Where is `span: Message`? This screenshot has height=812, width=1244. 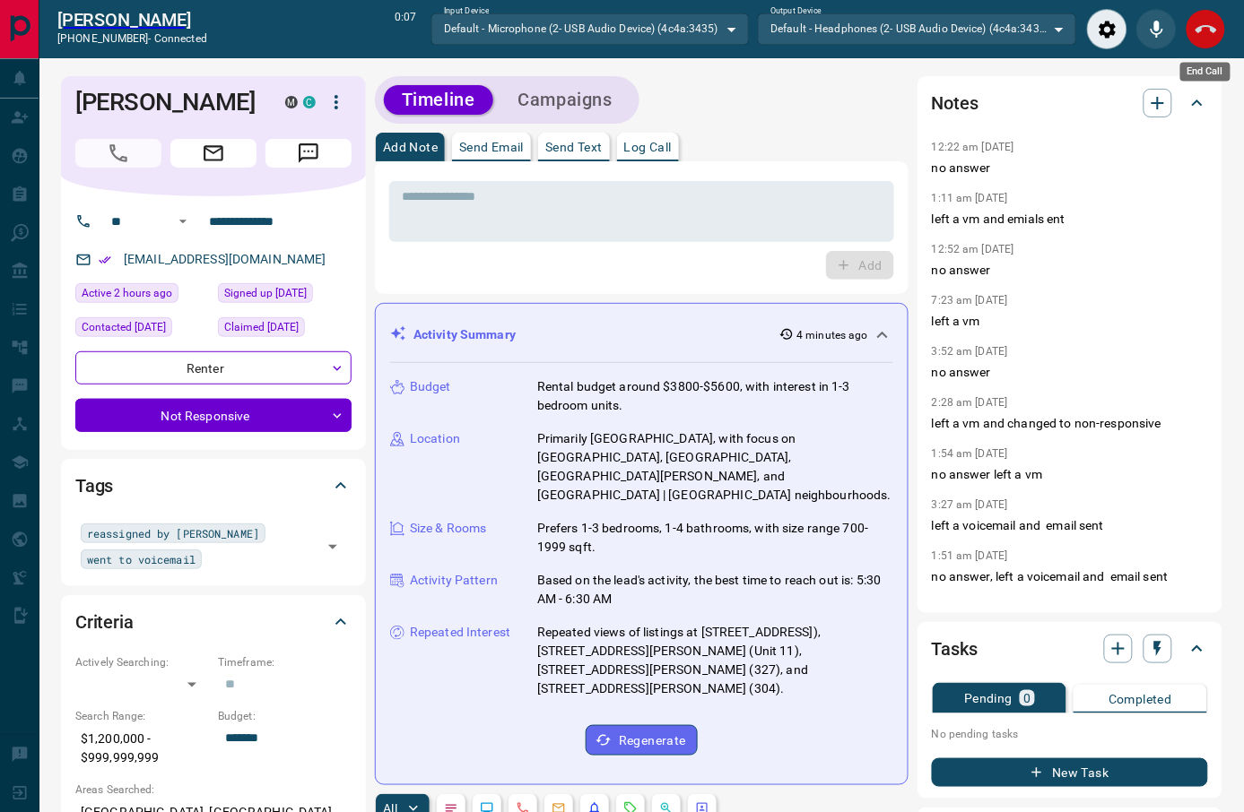
span: Message is located at coordinates (308, 153).